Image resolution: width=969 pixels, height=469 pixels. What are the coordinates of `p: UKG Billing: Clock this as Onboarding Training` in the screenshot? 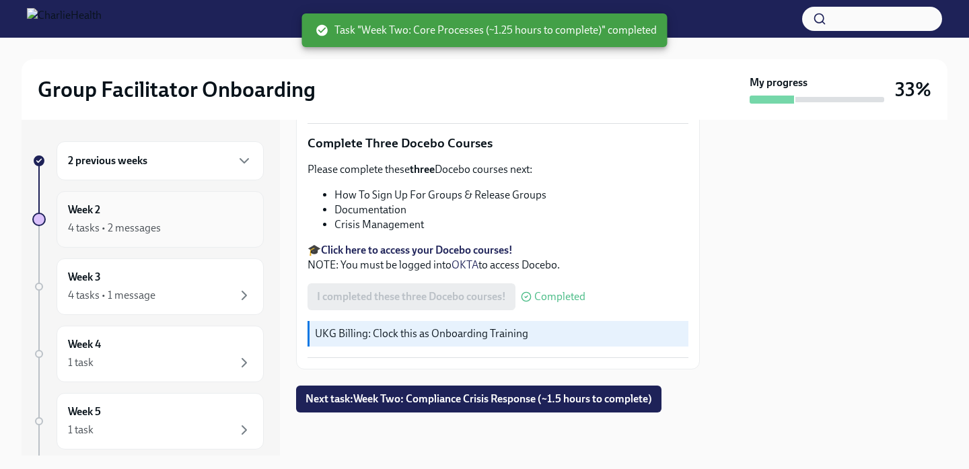 It's located at (499, 334).